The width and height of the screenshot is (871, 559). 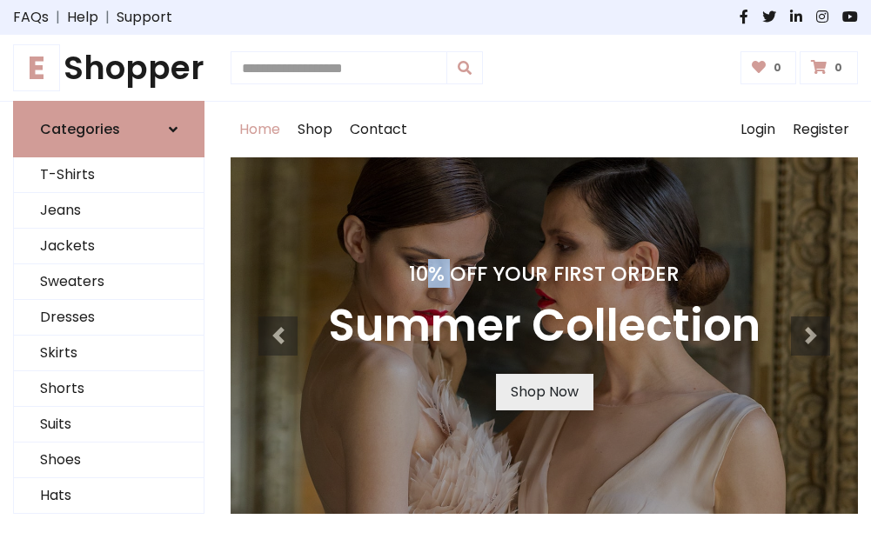 I want to click on a: Login, so click(x=758, y=130).